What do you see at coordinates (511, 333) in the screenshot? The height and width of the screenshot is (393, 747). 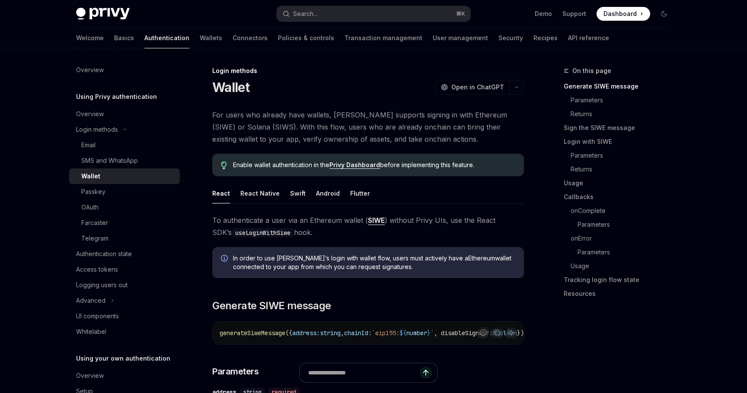 I see `button: Ask AI` at bounding box center [511, 333].